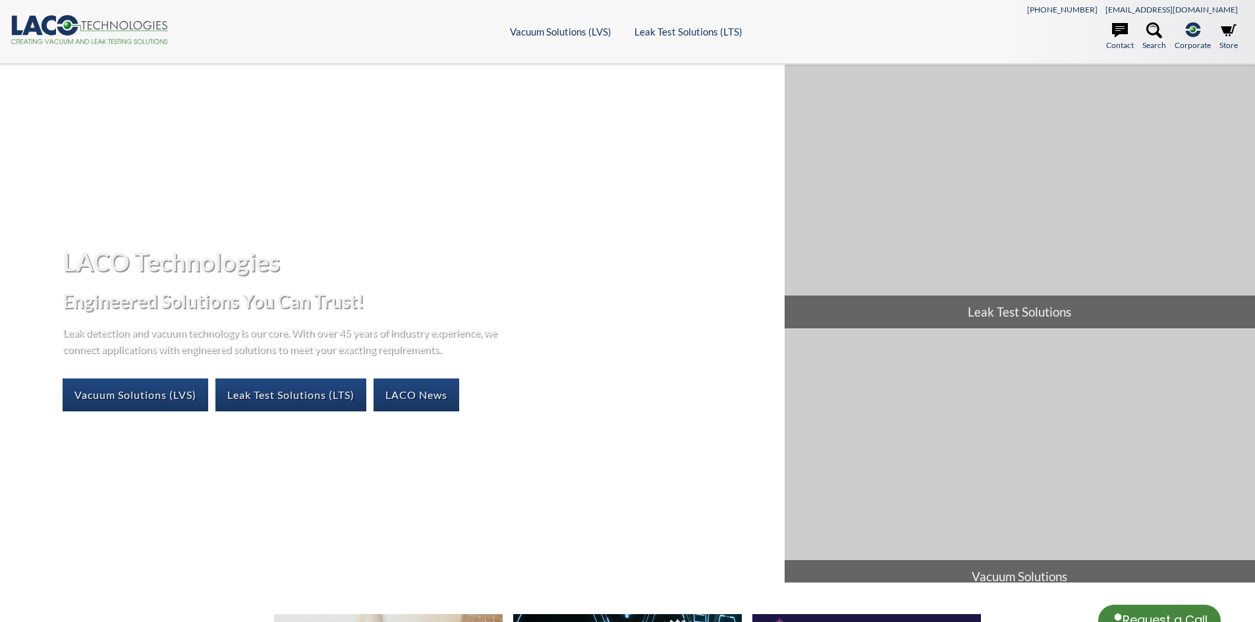 The width and height of the screenshot is (1255, 622). Describe the element at coordinates (1020, 577) in the screenshot. I see `span: Vacuum Solutions` at that location.